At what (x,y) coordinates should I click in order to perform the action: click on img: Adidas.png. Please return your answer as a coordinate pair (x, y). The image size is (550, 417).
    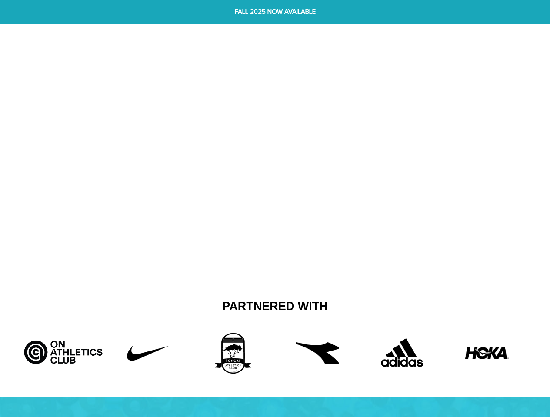
    Looking at the image, I should click on (402, 353).